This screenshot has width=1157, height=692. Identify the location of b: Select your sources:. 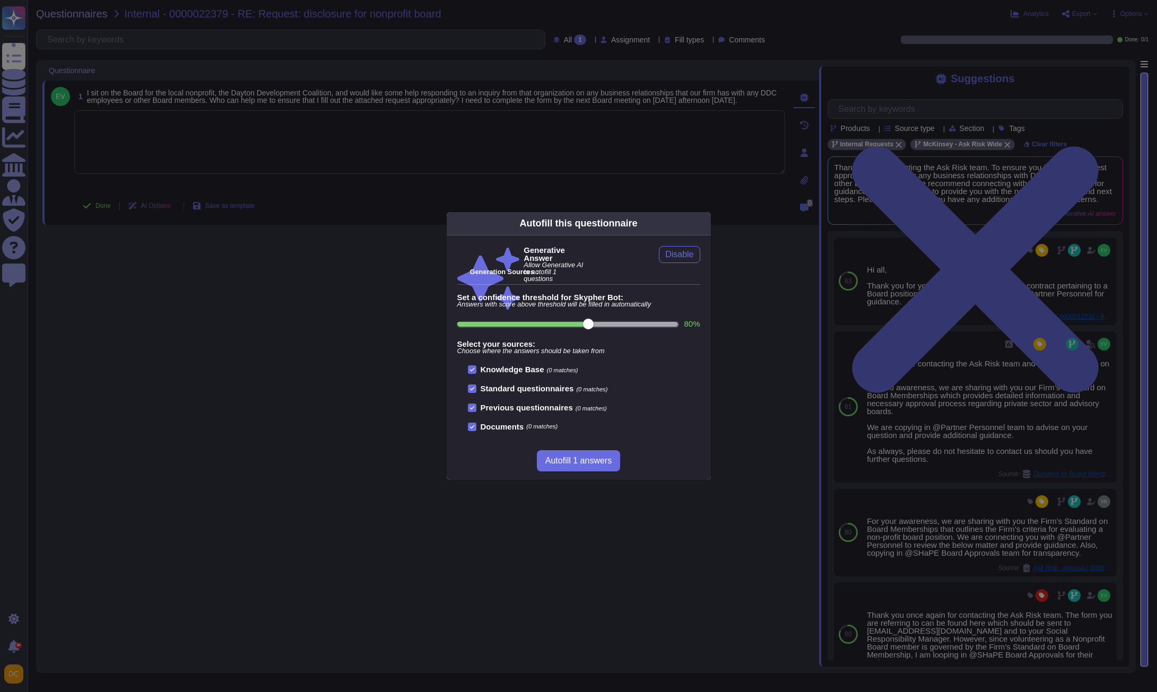
(579, 344).